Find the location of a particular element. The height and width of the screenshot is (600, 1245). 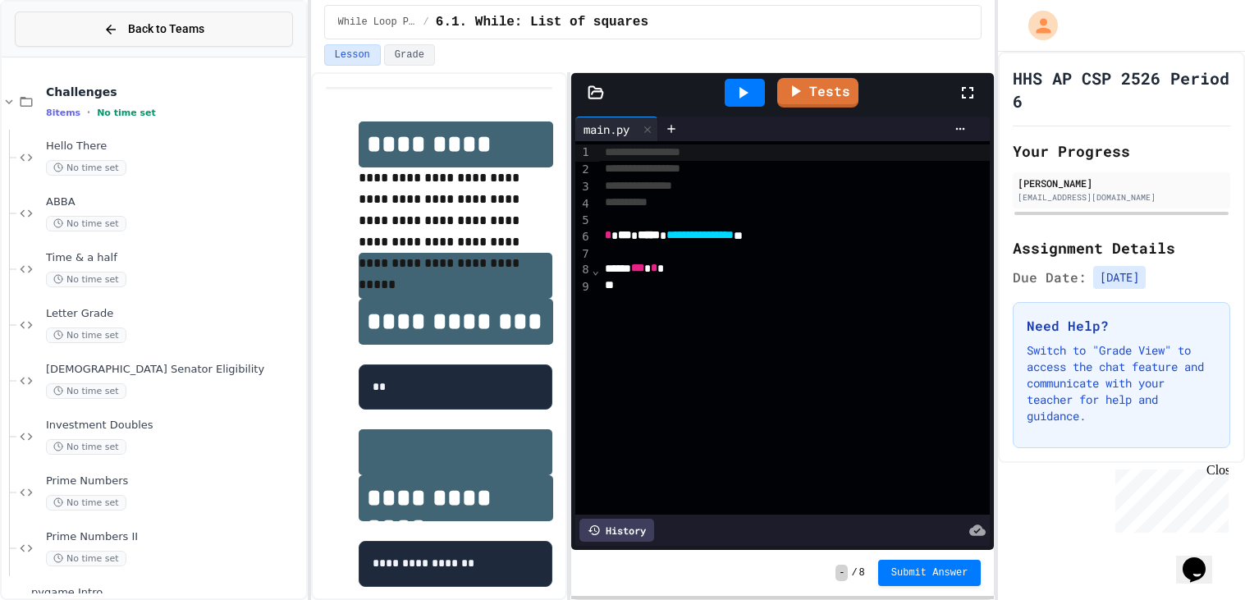

span: 8 items is located at coordinates (63, 112).